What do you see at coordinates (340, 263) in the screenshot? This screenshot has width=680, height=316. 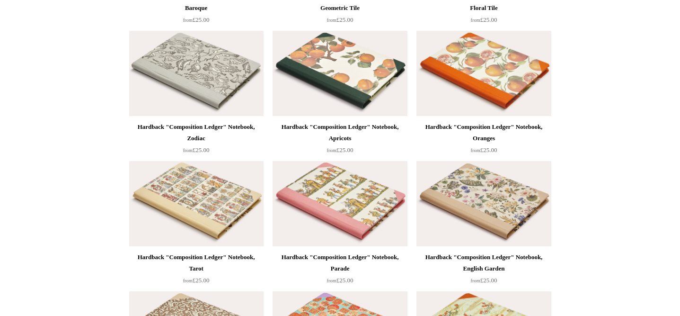 I see `div: Hardback "Composition Ledger" Notebook, Parade` at bounding box center [340, 263].